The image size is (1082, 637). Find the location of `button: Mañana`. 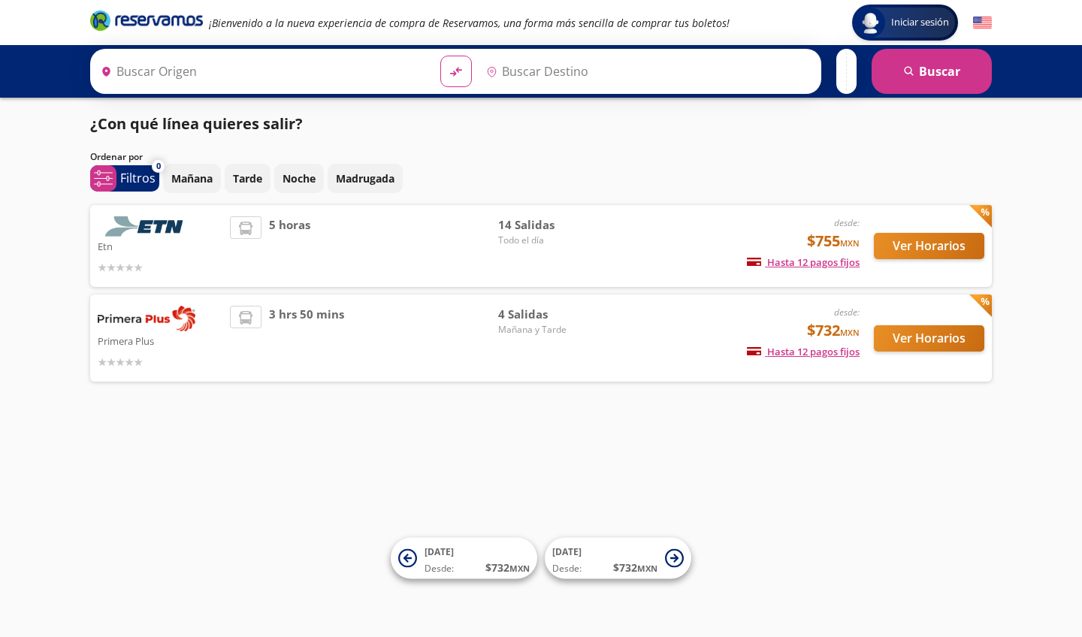

button: Mañana is located at coordinates (192, 178).